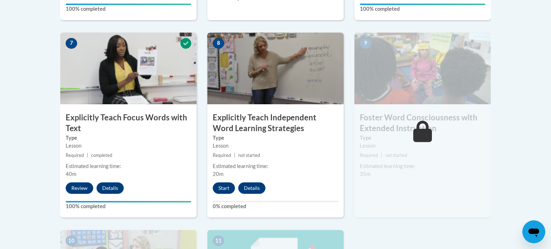 The height and width of the screenshot is (249, 551). I want to click on button: Review, so click(79, 188).